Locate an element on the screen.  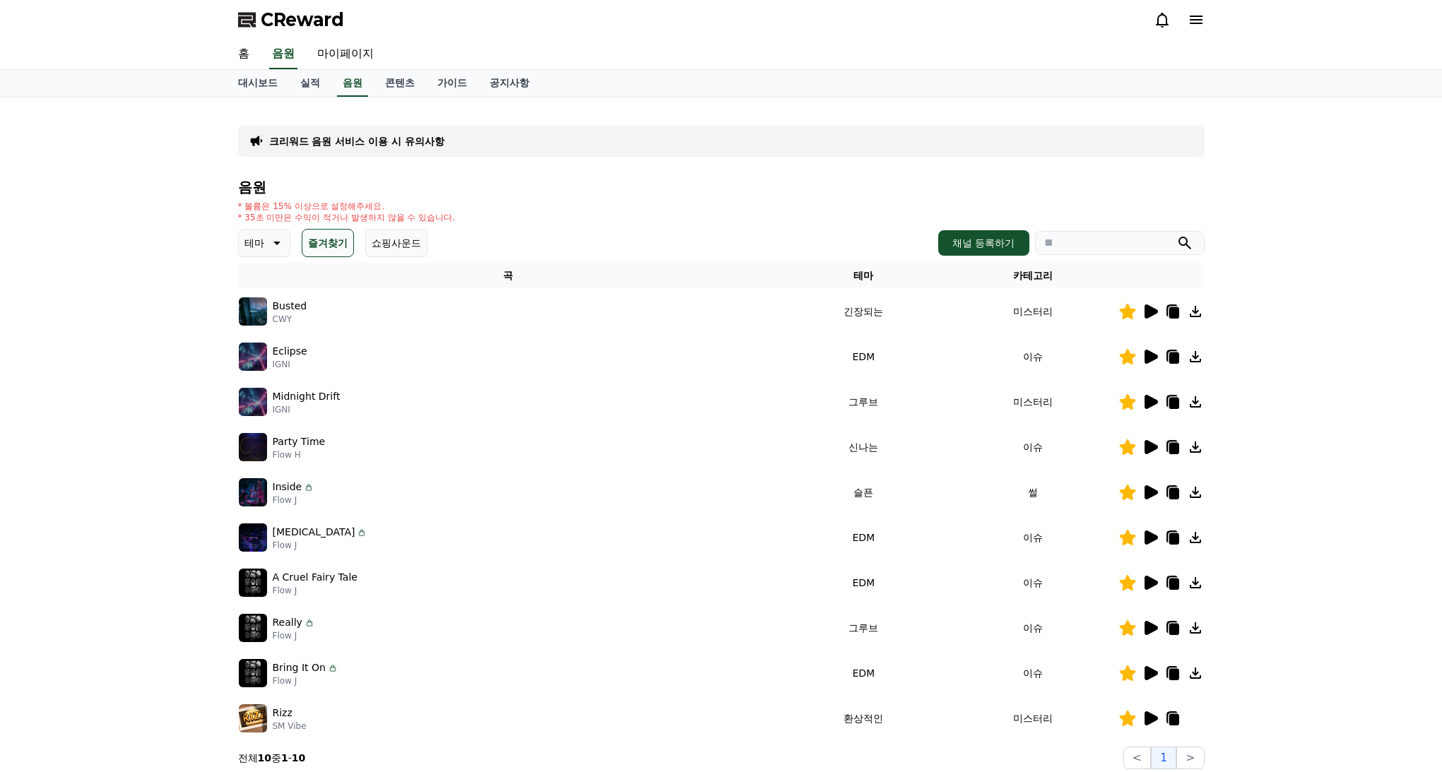
button: 쇼핑사운드 is located at coordinates (396, 243).